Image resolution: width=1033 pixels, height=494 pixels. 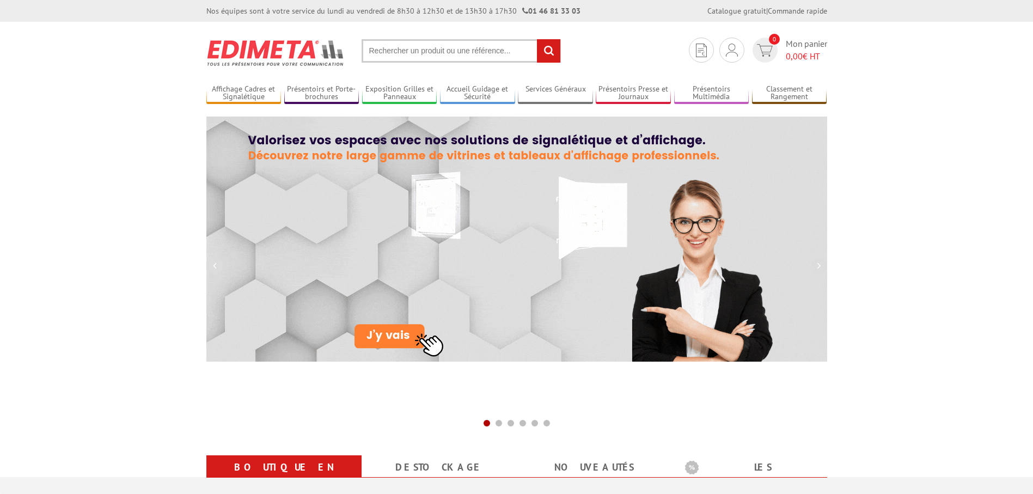 I want to click on div: Nos équipes sont à votre service du lundi au vendredi de 8h30 à 12h30 et de 13h30 à 17h30, so click(x=393, y=11).